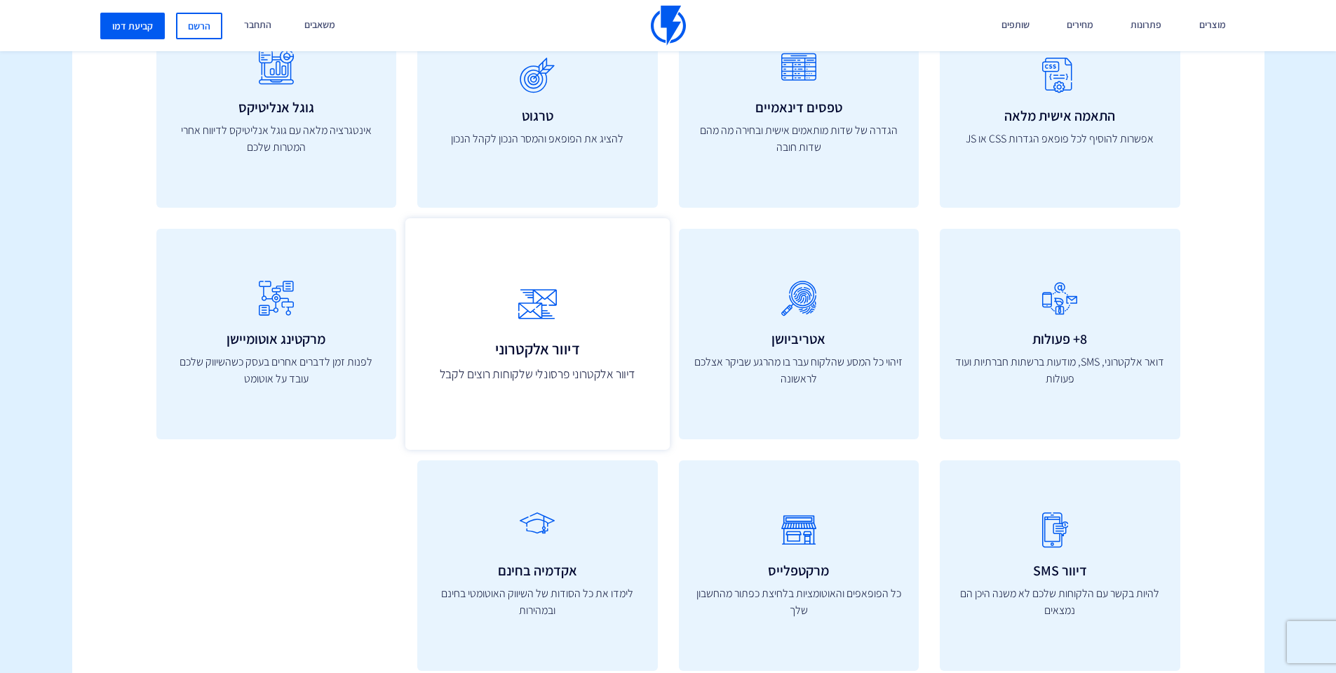 The width and height of the screenshot is (1336, 673). Describe the element at coordinates (276, 334) in the screenshot. I see `a: מרקטינג אוטומיישן לפנות זמן לדברים אחרים בעסק כשהשיווק שלכם עובד על אוטומט` at that location.